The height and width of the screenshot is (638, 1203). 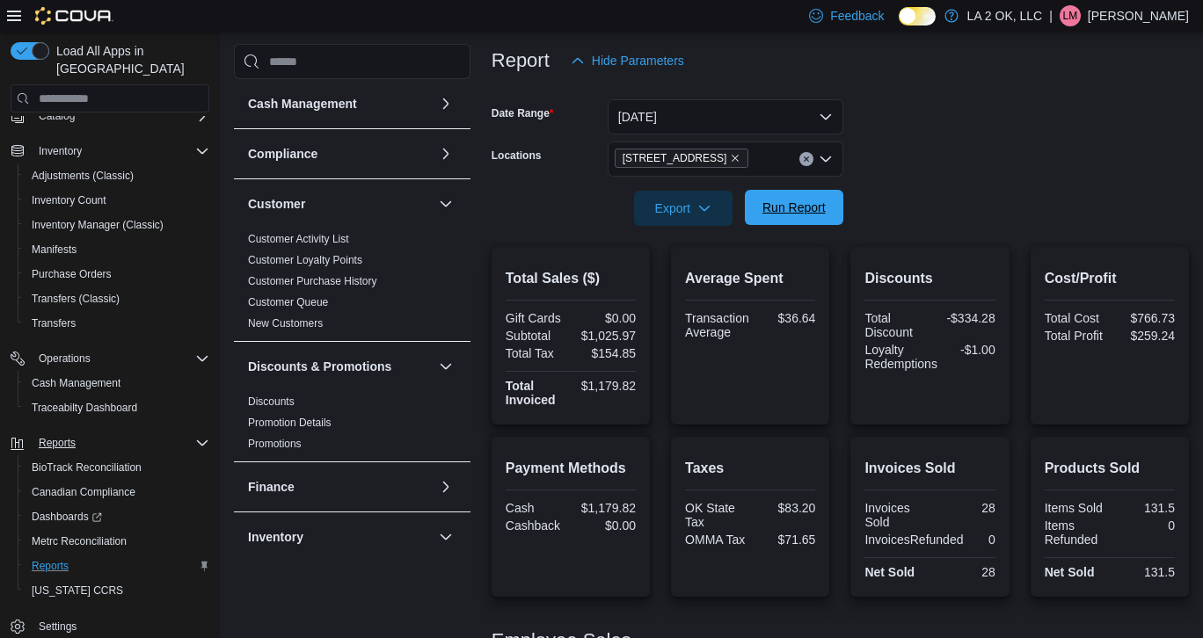 What do you see at coordinates (305, 260) in the screenshot?
I see `a: Customer Loyalty Points` at bounding box center [305, 260].